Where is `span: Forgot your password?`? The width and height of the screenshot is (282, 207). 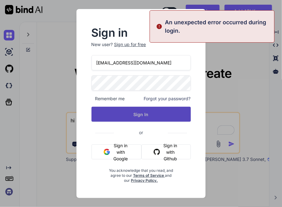 span: Forgot your password? is located at coordinates (167, 99).